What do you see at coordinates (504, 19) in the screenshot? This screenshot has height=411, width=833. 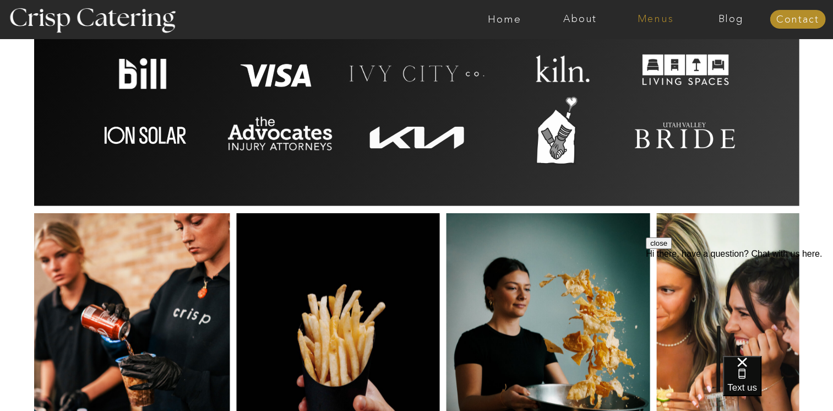 I see `nav: Home` at bounding box center [504, 19].